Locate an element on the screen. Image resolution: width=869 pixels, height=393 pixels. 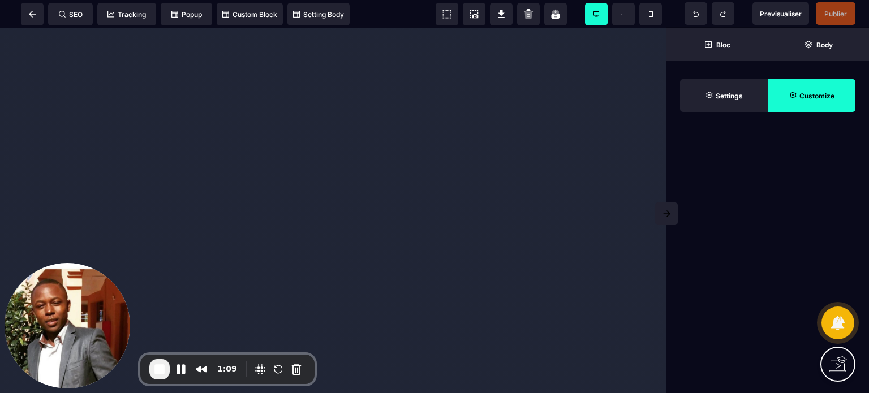
span: Open Style Manager is located at coordinates (811, 96).